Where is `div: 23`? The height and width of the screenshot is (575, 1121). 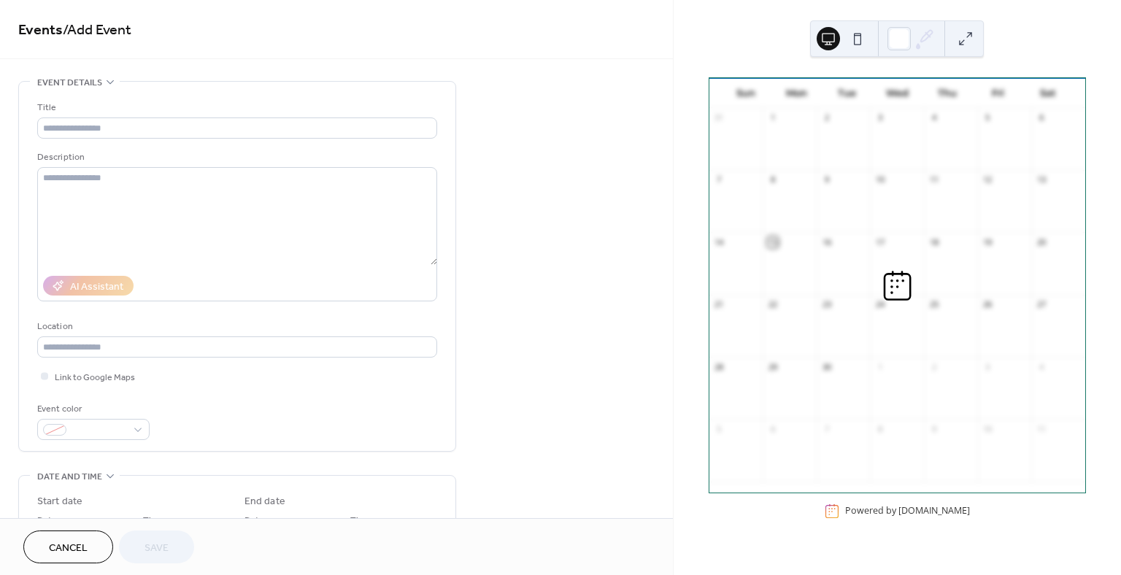
div: 23 is located at coordinates (826, 304).